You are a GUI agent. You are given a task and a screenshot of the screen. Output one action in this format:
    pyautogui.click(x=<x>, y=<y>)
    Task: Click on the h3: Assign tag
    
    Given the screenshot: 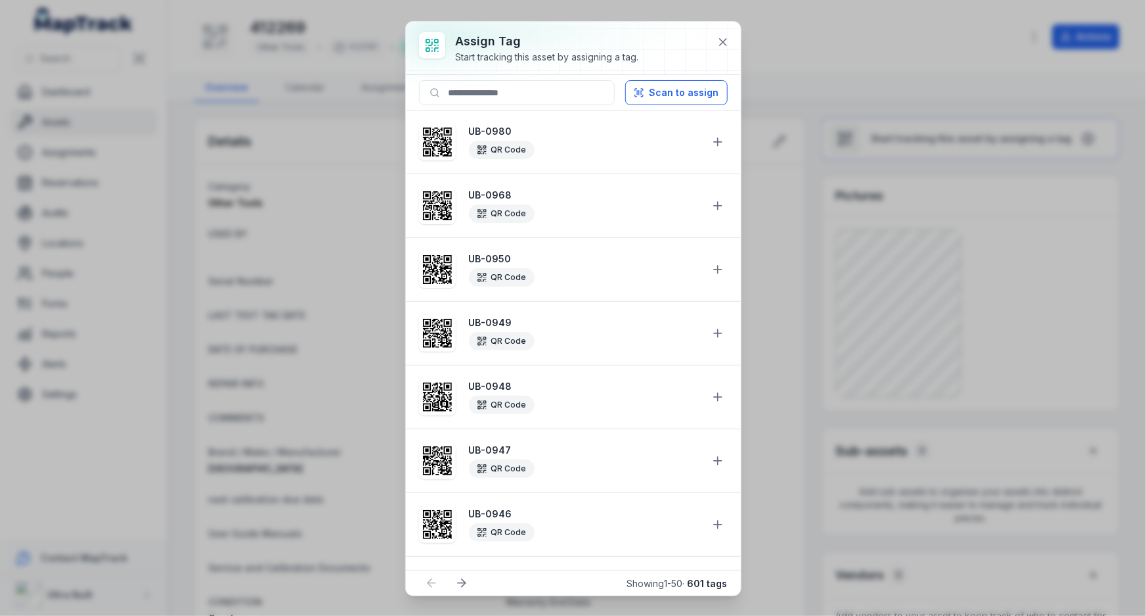 What is the action you would take?
    pyautogui.click(x=547, y=41)
    